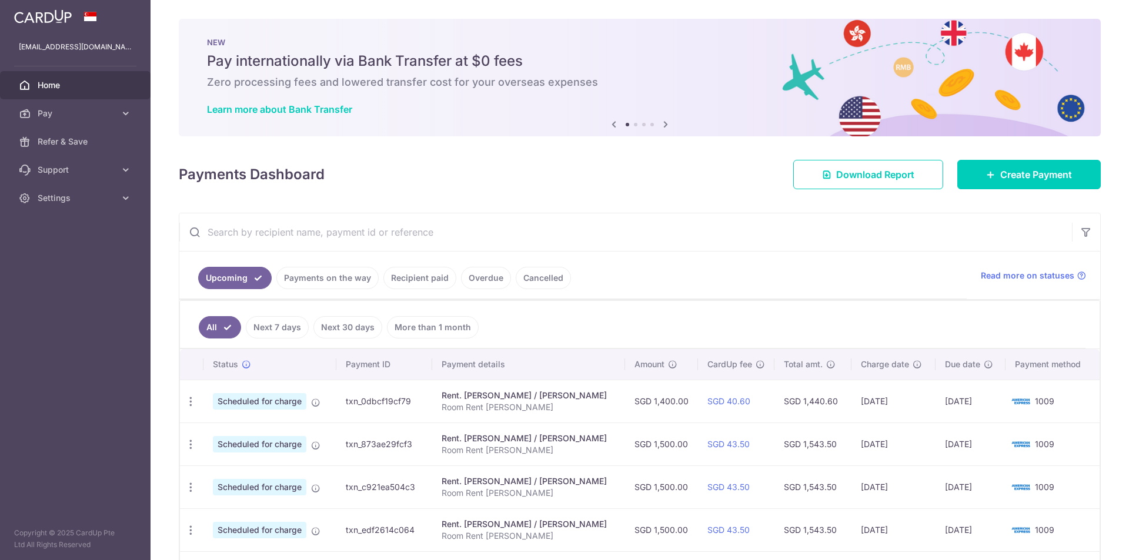  What do you see at coordinates (76, 170) in the screenshot?
I see `span: Support` at bounding box center [76, 170].